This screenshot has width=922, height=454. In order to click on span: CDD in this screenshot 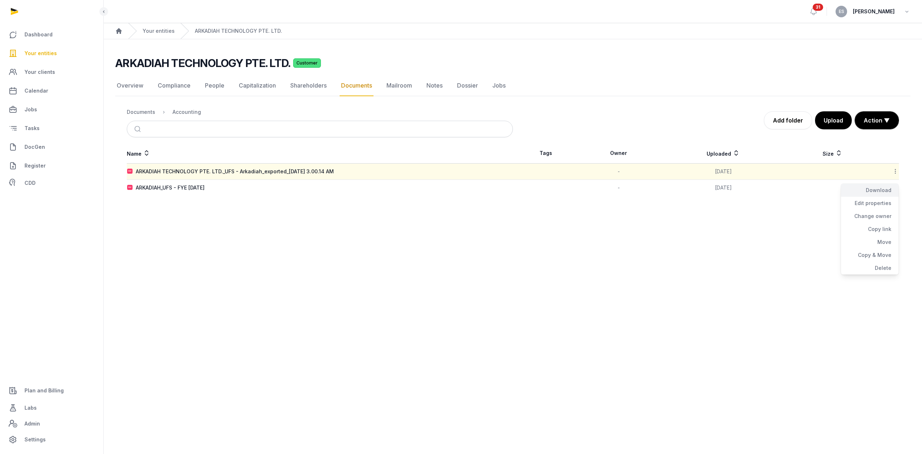, I will do `click(30, 183)`.